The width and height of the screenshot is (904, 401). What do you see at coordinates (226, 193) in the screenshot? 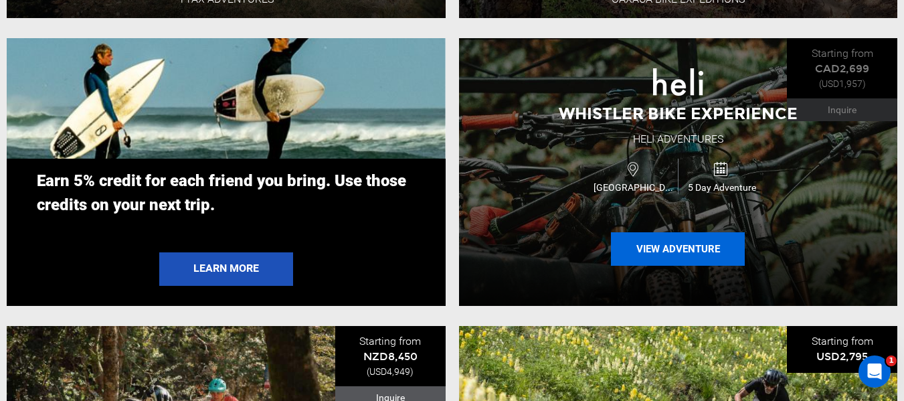
I see `p: Earn 5% credit for each friend you bring. Use those credits on your next trip.` at bounding box center [226, 193].